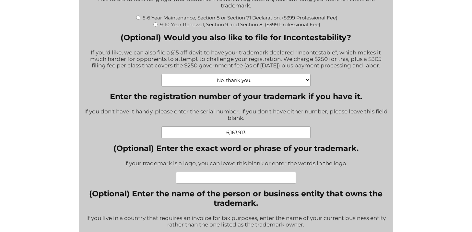 The width and height of the screenshot is (472, 232). I want to click on div: If you'd like, we can also file a §15 affidavit to have your trademark declared "Incontestable", ..., so click(236, 59).